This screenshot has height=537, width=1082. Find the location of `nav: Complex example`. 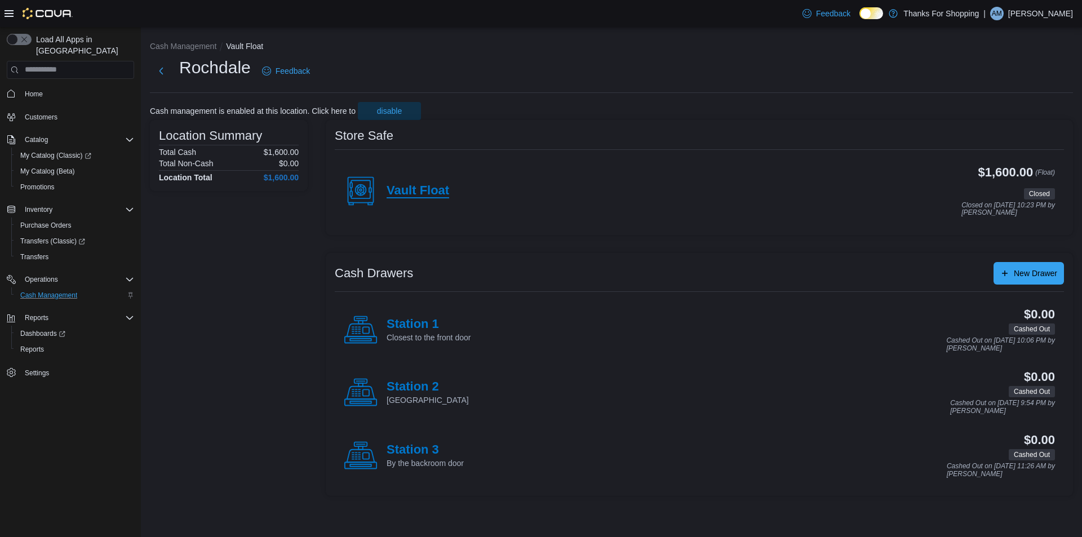

nav: Complex example is located at coordinates (70, 246).